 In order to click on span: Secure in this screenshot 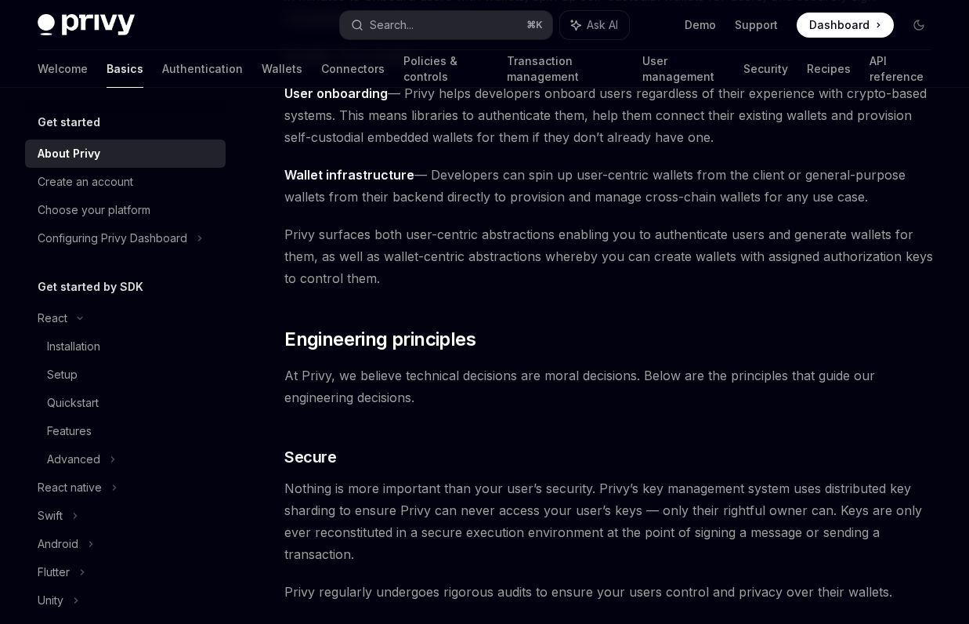, I will do `click(310, 457)`.